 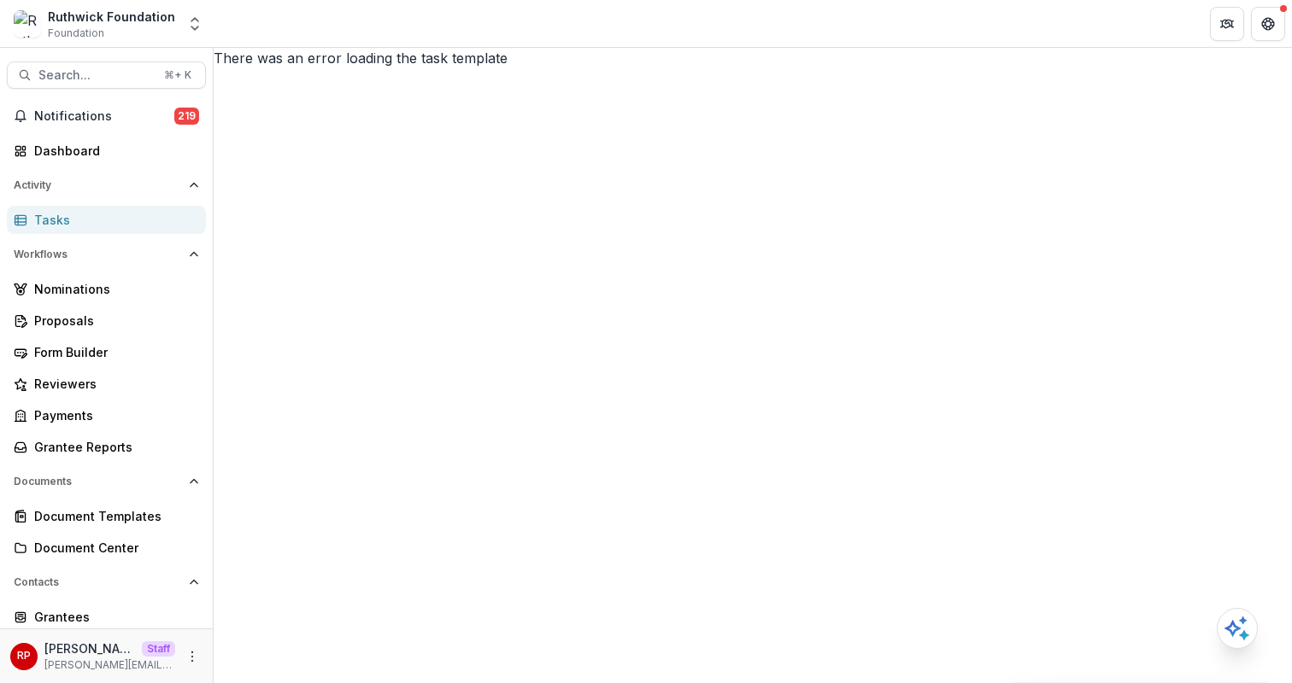 I want to click on span: Documents, so click(x=97, y=482).